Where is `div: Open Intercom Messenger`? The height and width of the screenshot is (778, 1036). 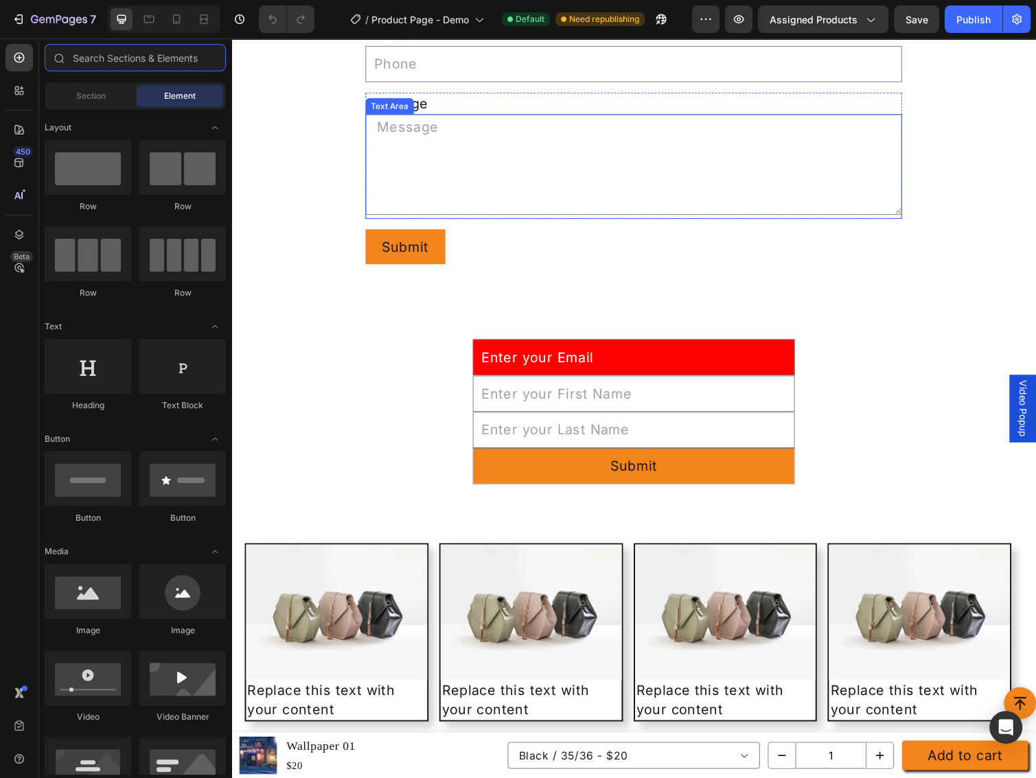
div: Open Intercom Messenger is located at coordinates (1006, 728).